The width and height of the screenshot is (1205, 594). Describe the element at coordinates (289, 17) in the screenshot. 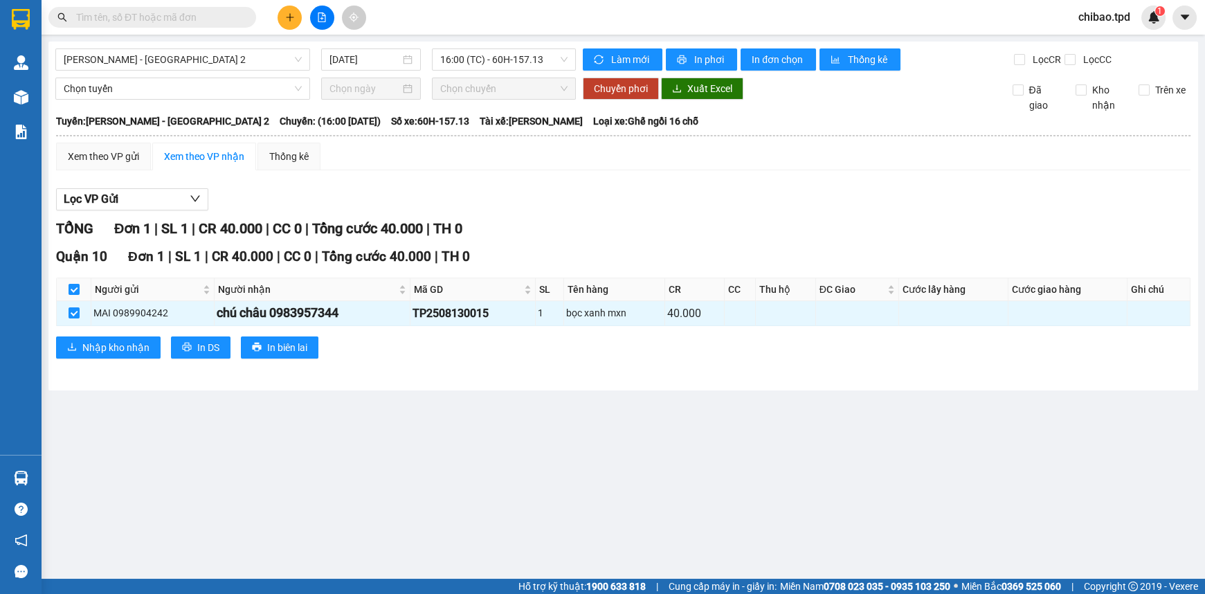

I see `button: plus` at that location.